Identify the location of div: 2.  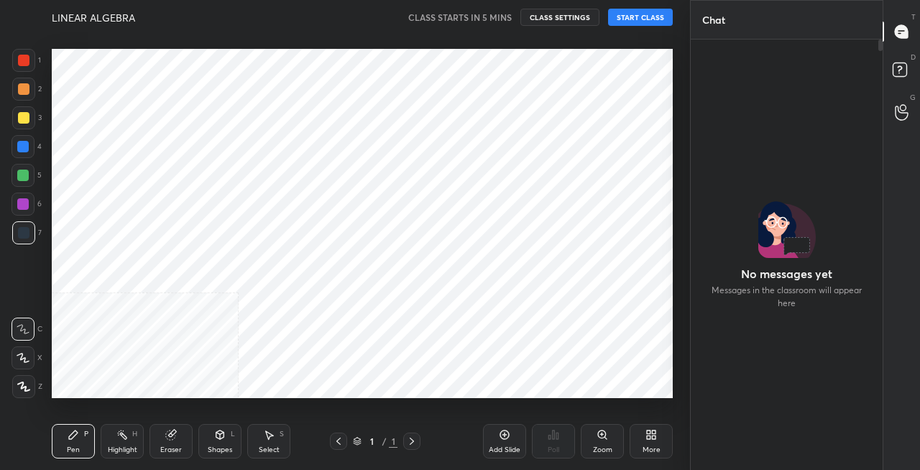
(27, 89).